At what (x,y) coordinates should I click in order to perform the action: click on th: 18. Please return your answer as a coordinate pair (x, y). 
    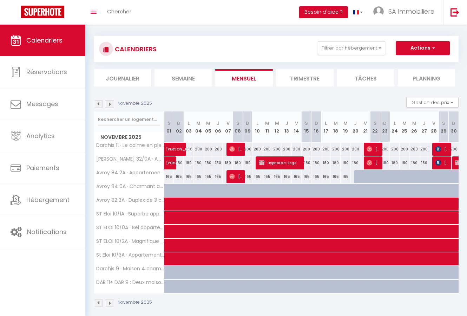
    Looking at the image, I should click on (336, 127).